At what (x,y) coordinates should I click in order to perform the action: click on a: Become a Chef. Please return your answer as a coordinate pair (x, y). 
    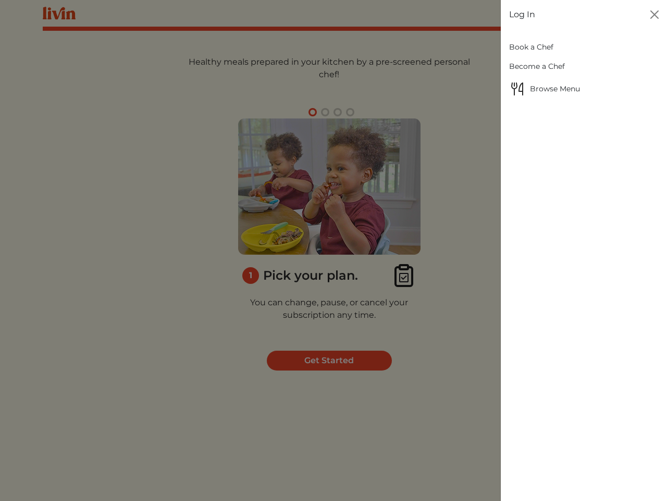
    Looking at the image, I should click on (584, 66).